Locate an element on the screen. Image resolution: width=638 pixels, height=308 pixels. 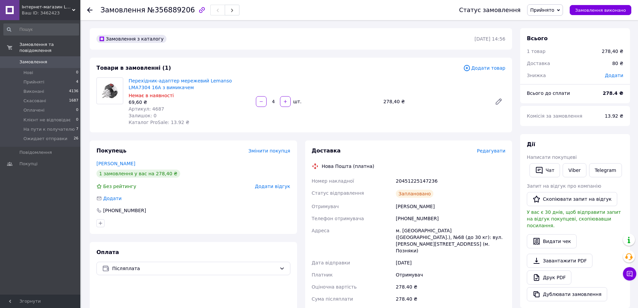
span: 1 товар is located at coordinates (536, 51).